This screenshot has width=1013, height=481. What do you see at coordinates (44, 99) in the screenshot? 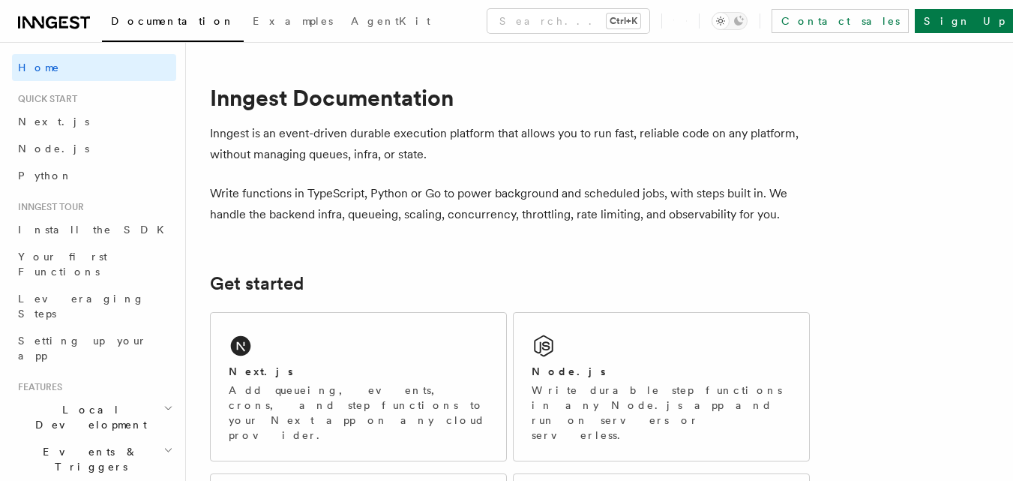
I see `span: Quick start` at bounding box center [44, 99].